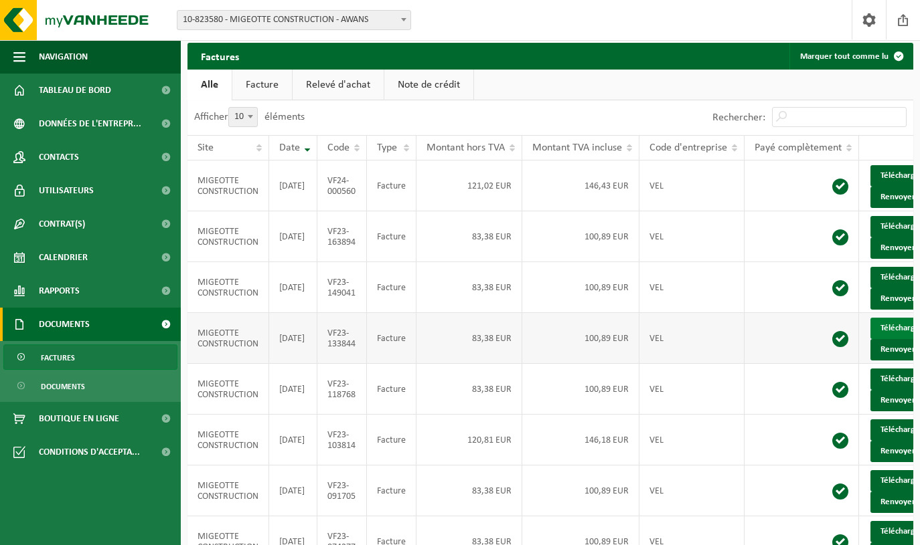  Describe the element at coordinates (850, 56) in the screenshot. I see `button: Marquer tout comme lu` at that location.